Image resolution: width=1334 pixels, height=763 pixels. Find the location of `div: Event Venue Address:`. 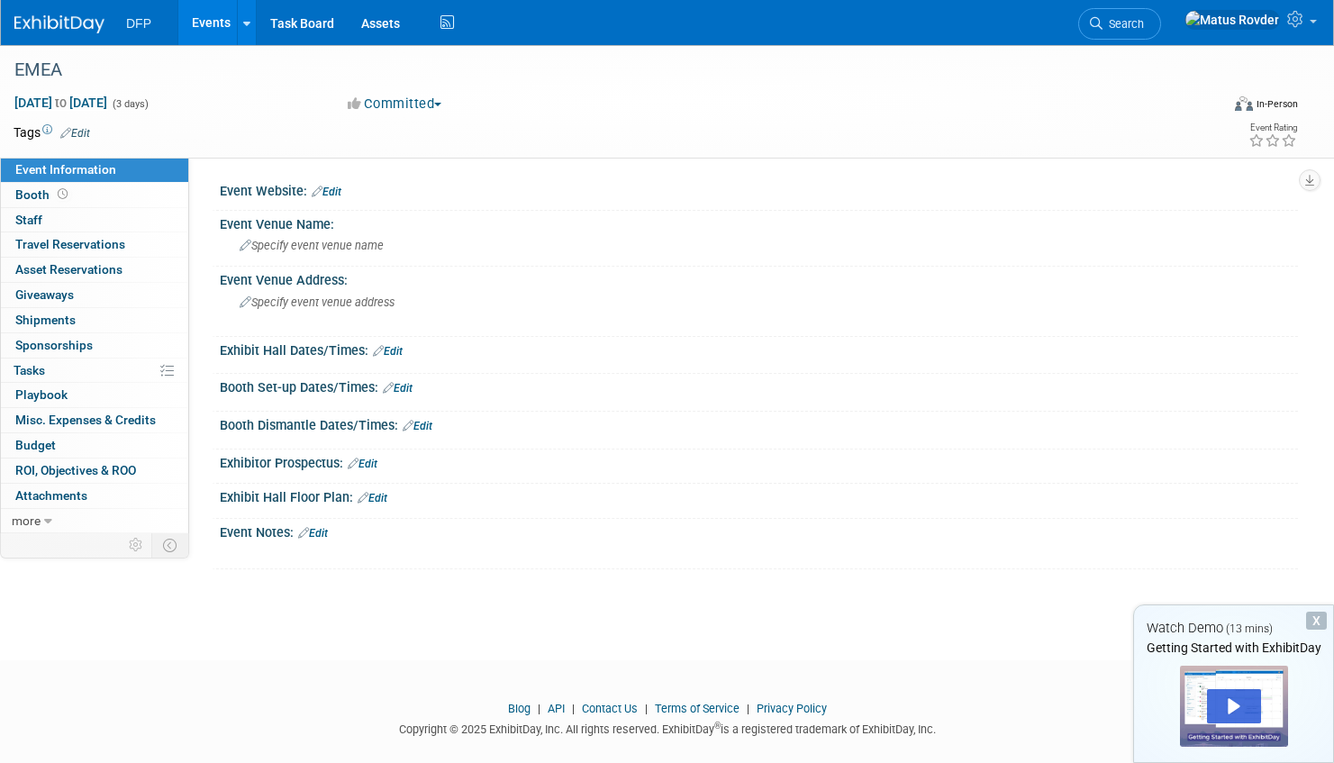

div: Event Venue Address: is located at coordinates (758, 277).